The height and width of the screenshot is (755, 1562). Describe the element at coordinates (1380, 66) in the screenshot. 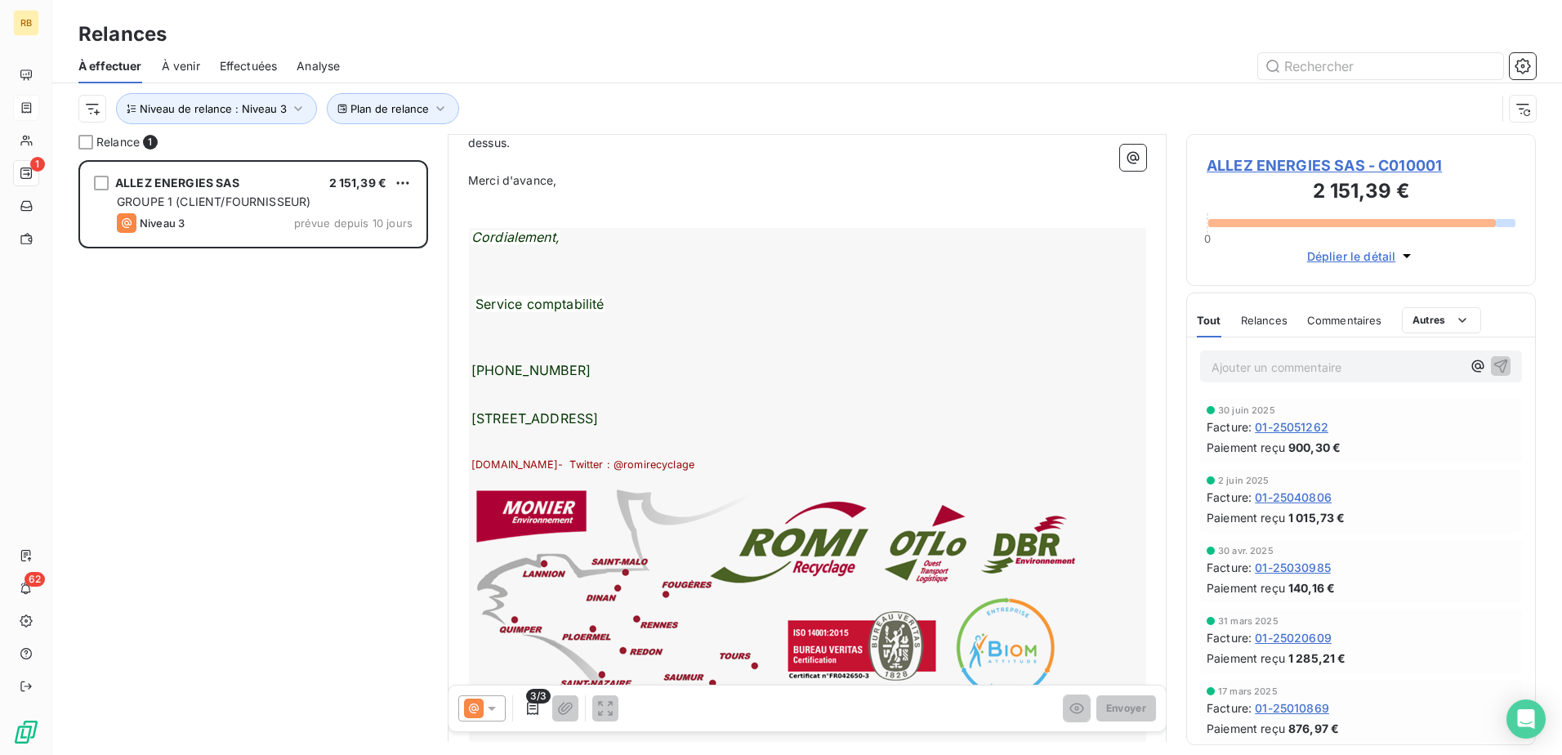

I see `input: Rechercher` at that location.